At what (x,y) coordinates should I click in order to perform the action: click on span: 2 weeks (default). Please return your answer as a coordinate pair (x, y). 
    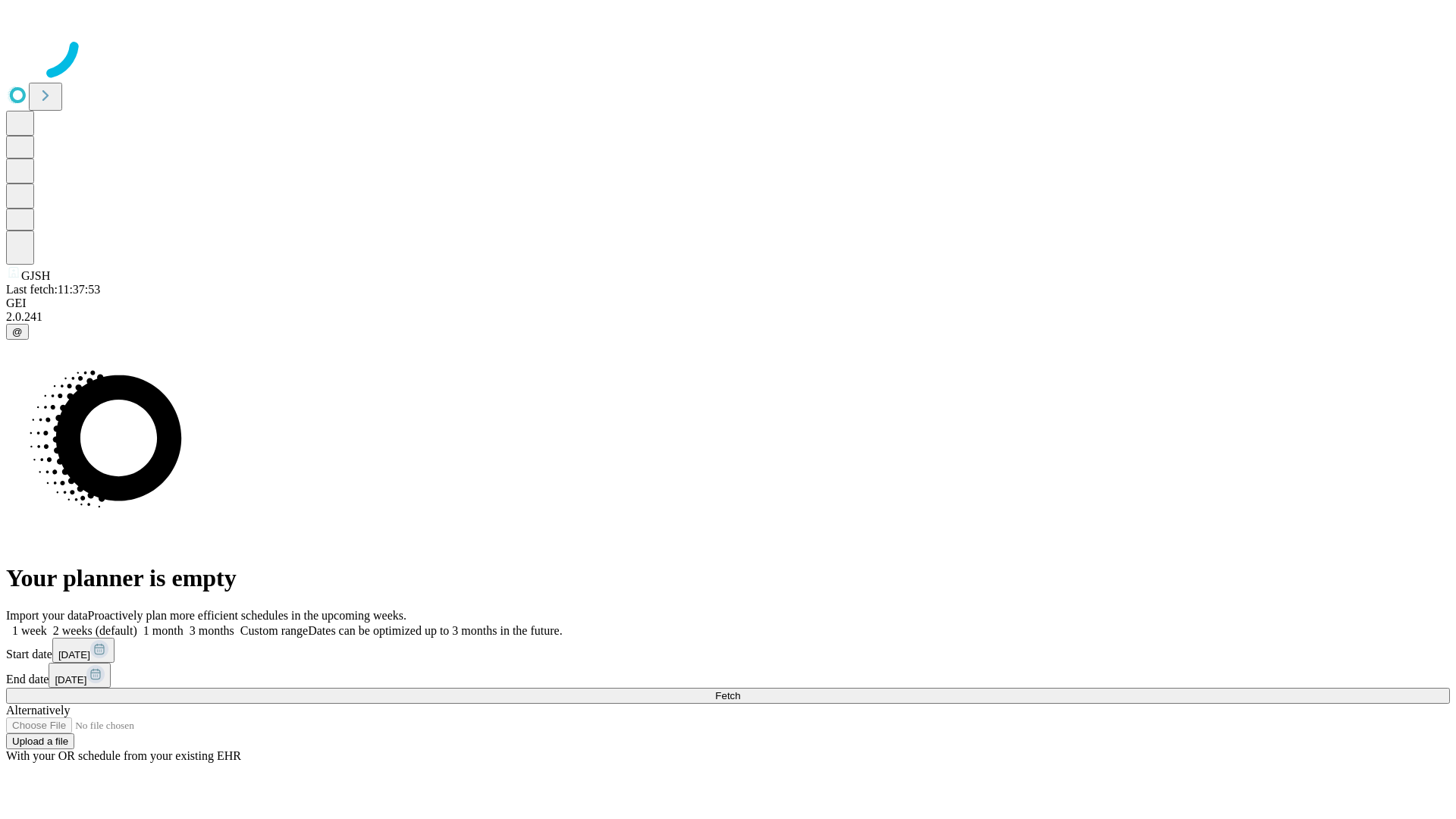
    Looking at the image, I should click on (95, 630).